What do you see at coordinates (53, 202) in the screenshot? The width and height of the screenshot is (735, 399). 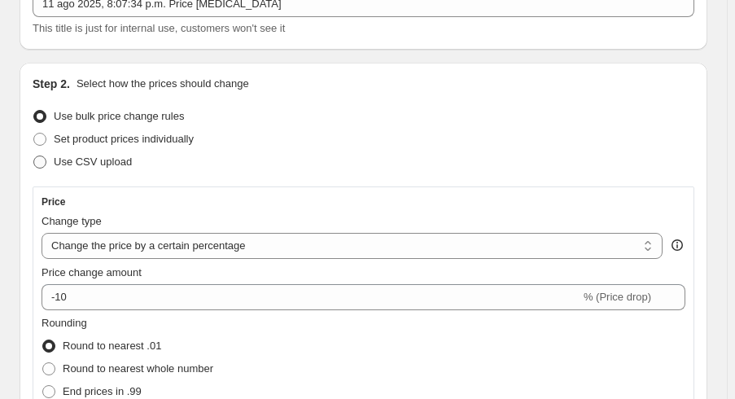 I see `h3: Price` at bounding box center [53, 202].